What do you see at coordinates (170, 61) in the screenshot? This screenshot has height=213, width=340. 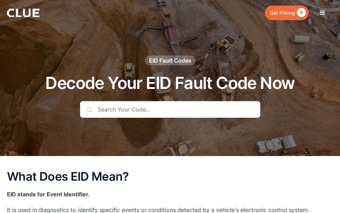 I see `div: EID Fault Codes` at bounding box center [170, 61].